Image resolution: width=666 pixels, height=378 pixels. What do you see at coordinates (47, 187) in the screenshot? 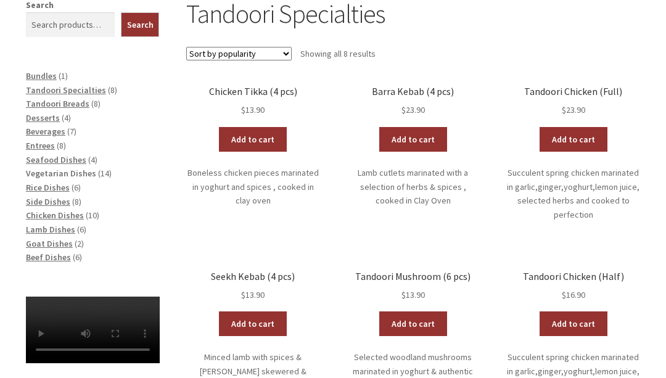
I see `span: Rice Dishes` at bounding box center [47, 187].